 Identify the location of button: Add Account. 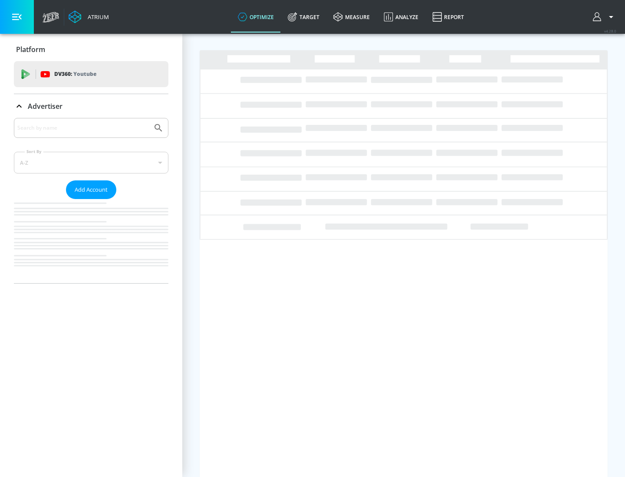
(91, 190).